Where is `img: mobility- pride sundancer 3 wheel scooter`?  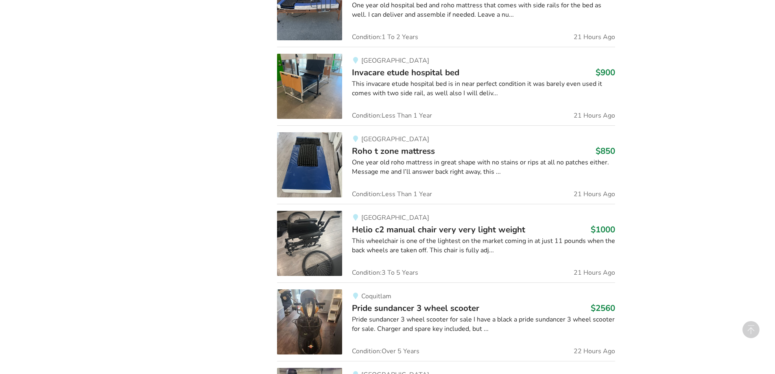
img: mobility- pride sundancer 3 wheel scooter is located at coordinates (310, 322).